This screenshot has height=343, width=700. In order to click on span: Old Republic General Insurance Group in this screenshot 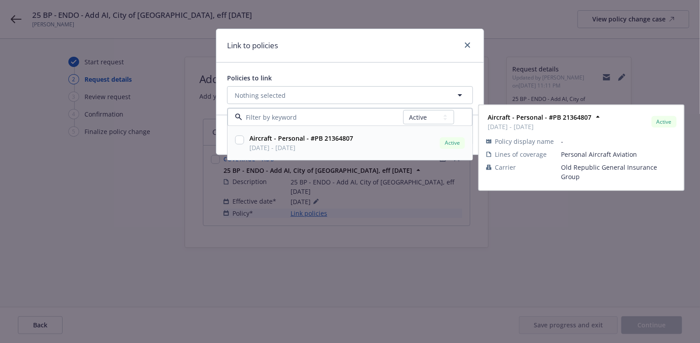, I will do `click(619, 172)`.